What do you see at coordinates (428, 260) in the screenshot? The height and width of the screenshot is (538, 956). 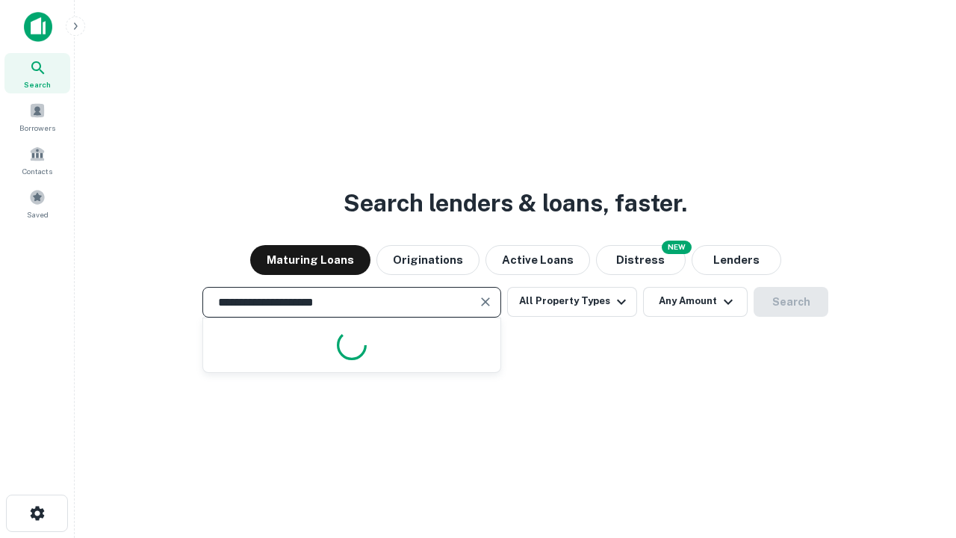 I see `button: Originations` at bounding box center [428, 260].